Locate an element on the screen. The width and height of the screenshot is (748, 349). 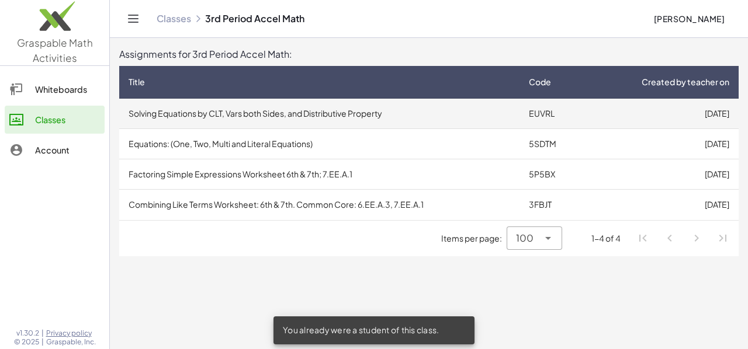
td: Solving Equations by CLT, Vars both Sides, and Distributive Property is located at coordinates (319, 114).